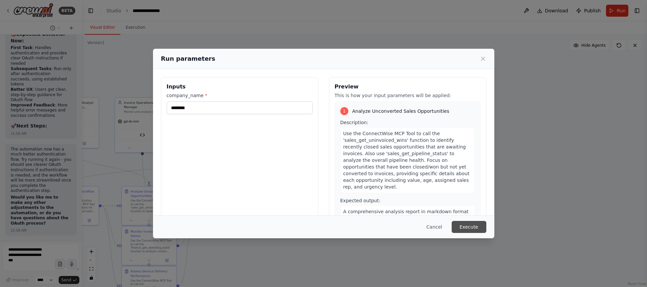  Describe the element at coordinates (344, 111) in the screenshot. I see `div: 1` at that location.